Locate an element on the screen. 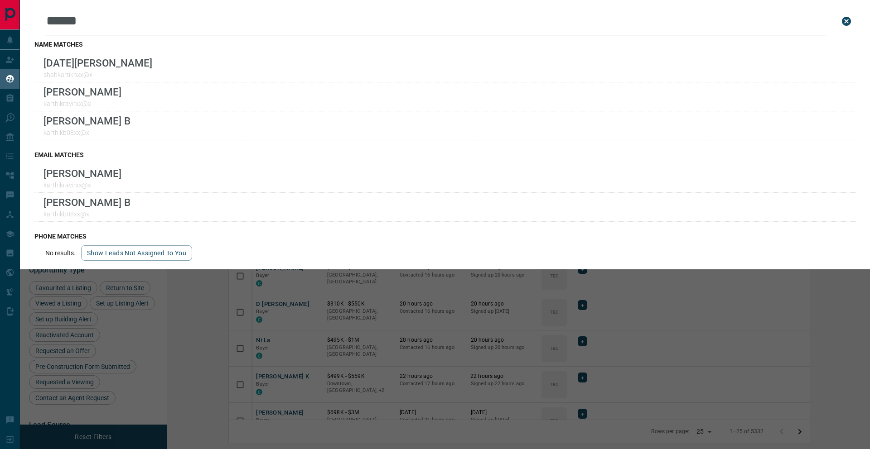 This screenshot has width=870, height=449. p: No results. is located at coordinates (60, 253).